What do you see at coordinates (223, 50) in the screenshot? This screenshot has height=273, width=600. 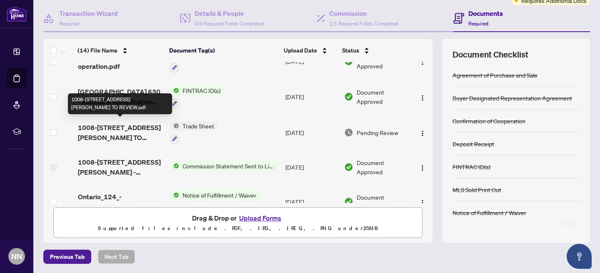 I see `th: Document Tag(s)` at bounding box center [223, 50].